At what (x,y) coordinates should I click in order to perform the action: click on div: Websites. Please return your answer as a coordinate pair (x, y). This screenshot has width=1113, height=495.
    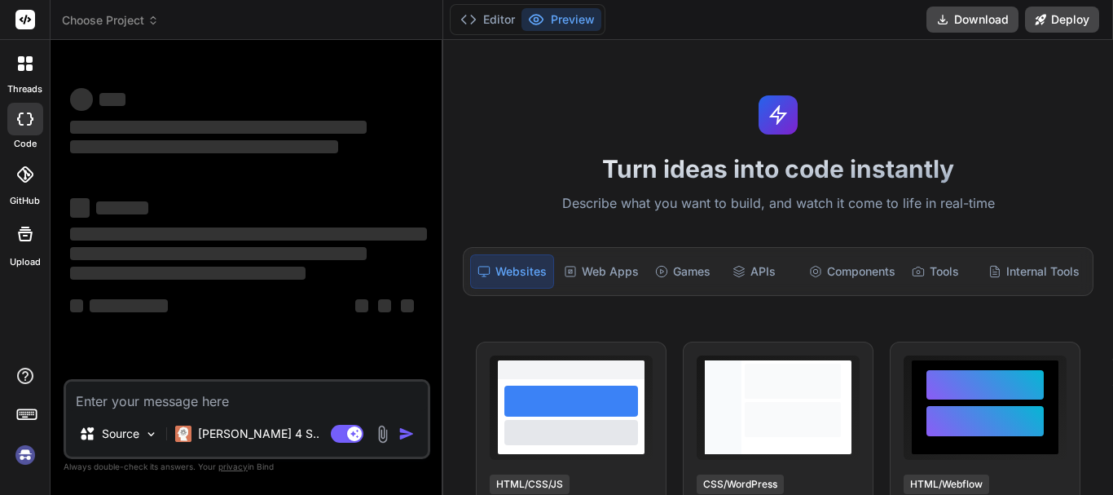
    Looking at the image, I should click on (512, 271).